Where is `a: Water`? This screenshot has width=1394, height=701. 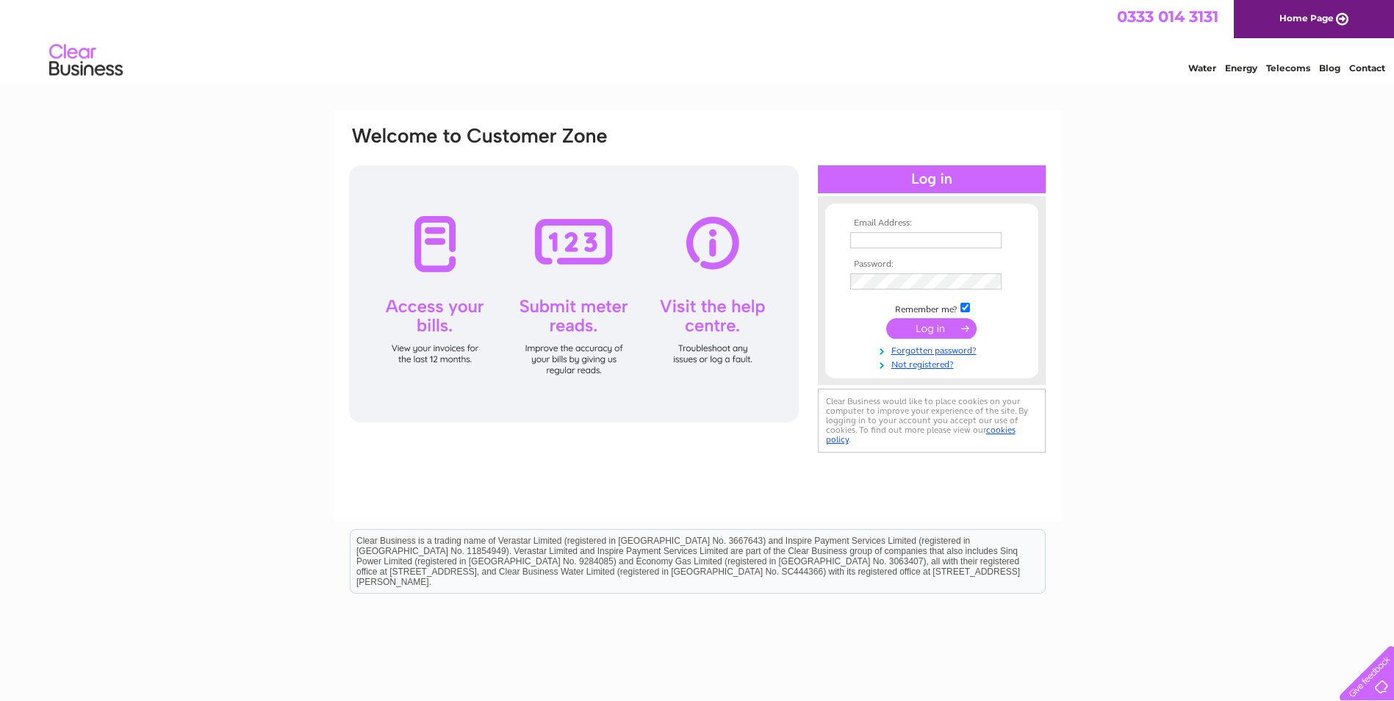 a: Water is located at coordinates (1202, 68).